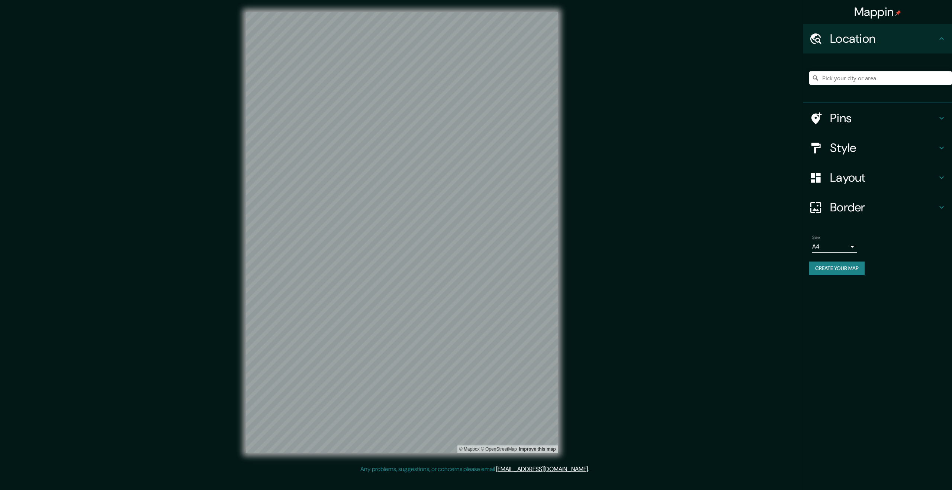  Describe the element at coordinates (836, 268) in the screenshot. I see `button: Create your map` at that location.